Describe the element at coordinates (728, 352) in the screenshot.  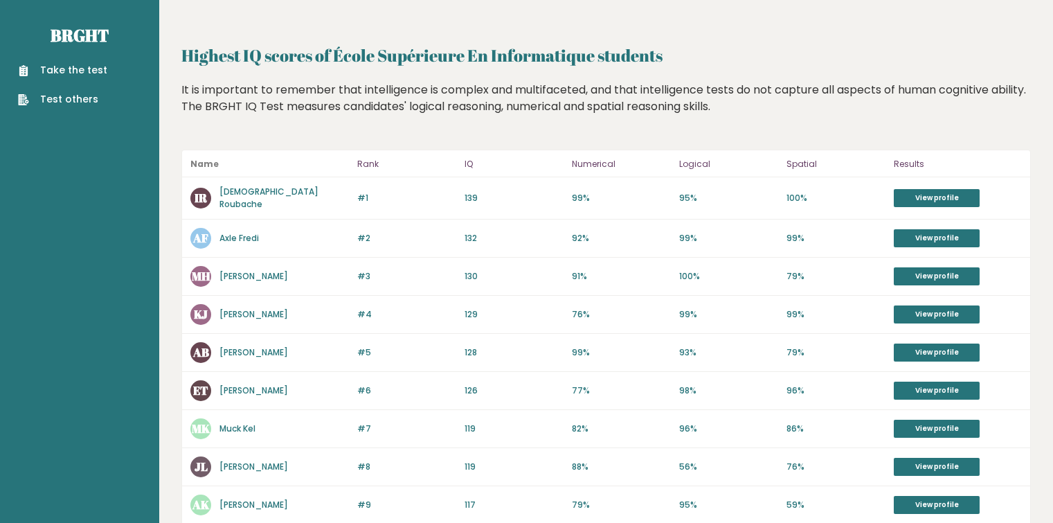
I see `p: 93%` at that location.